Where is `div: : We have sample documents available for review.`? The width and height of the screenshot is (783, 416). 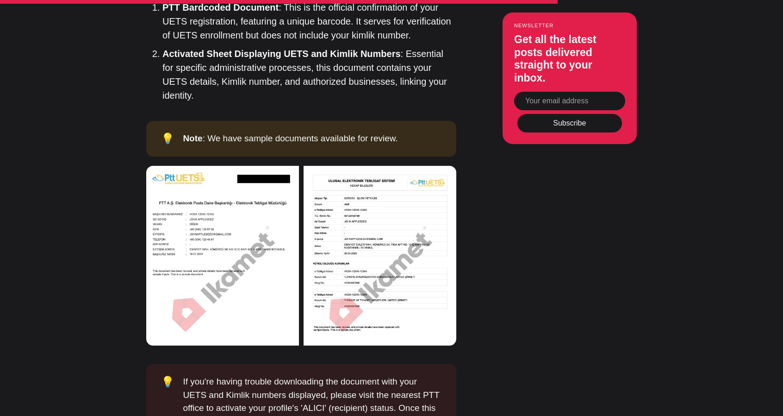 div: : We have sample documents available for review. is located at coordinates (290, 138).